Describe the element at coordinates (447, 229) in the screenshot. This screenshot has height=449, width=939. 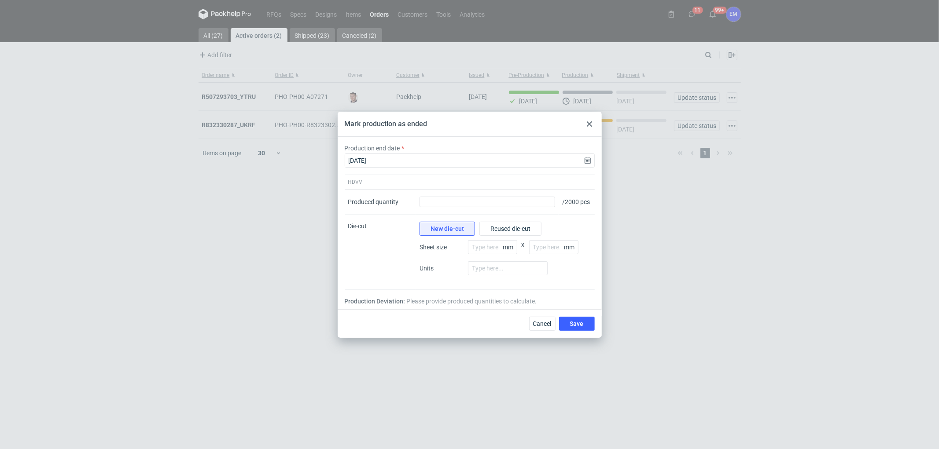
I see `span: New die-cut` at that location.